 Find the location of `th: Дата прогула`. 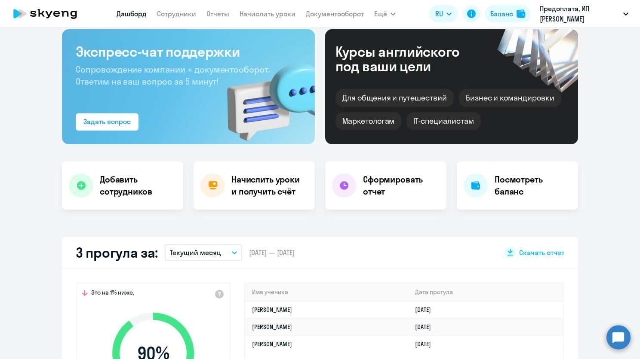

th: Дата прогула is located at coordinates (485, 292).